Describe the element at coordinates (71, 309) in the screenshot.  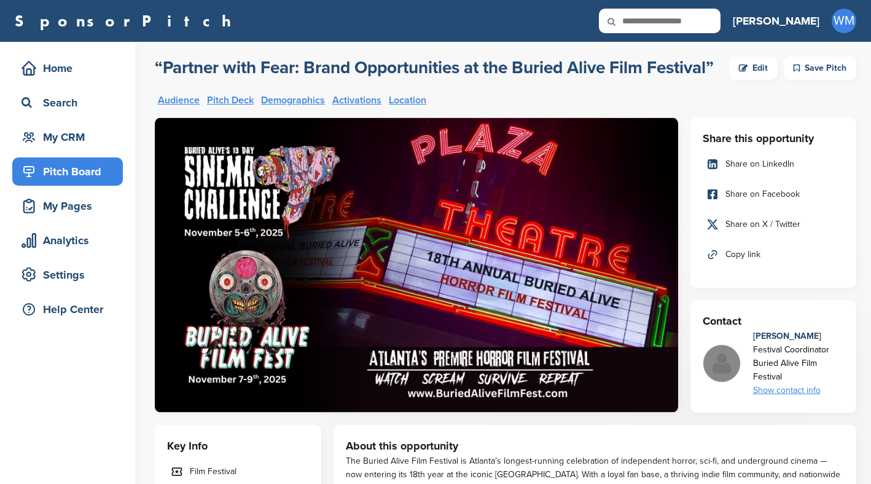
I see `div: Help Center` at that location.